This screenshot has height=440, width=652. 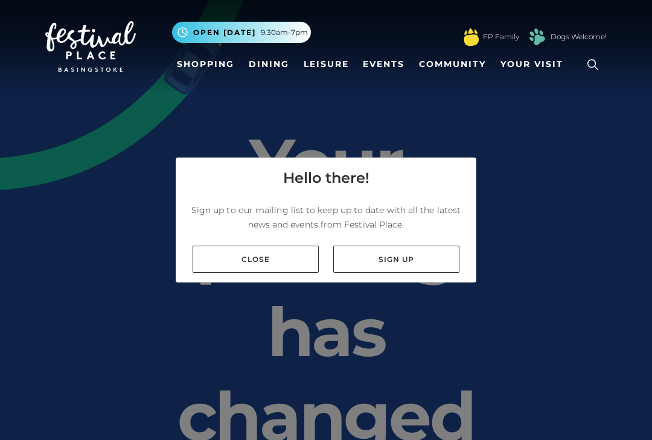 I want to click on img: Festival Place Logo, so click(x=91, y=47).